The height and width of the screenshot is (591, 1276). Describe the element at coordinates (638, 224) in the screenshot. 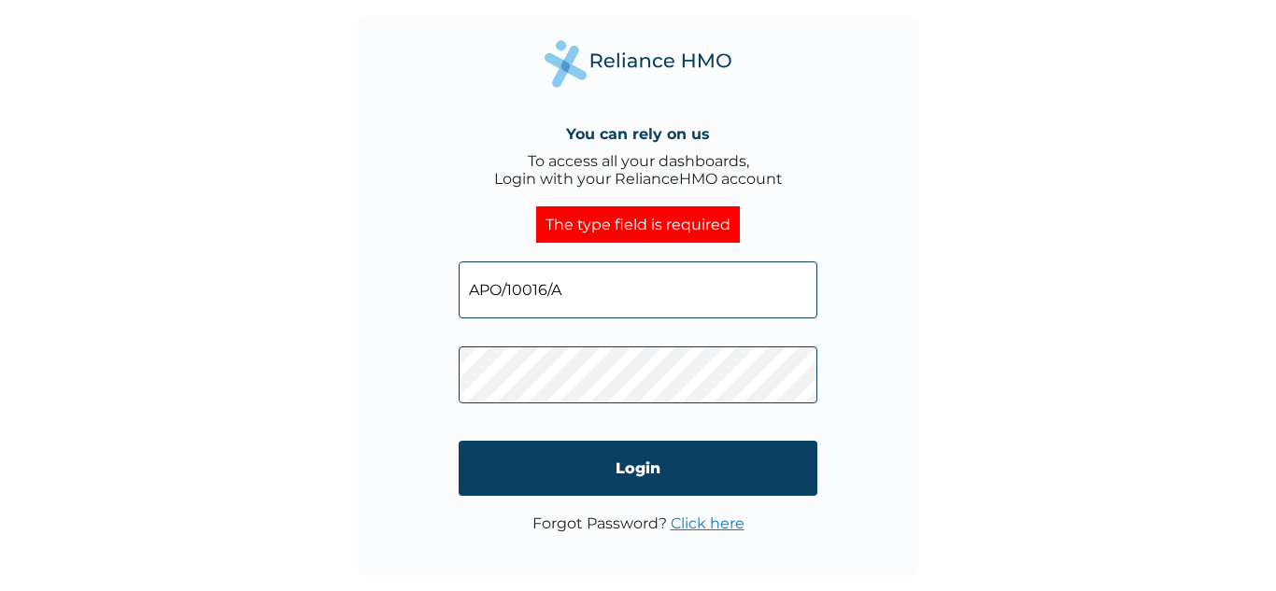

I see `div: The type field is required` at that location.